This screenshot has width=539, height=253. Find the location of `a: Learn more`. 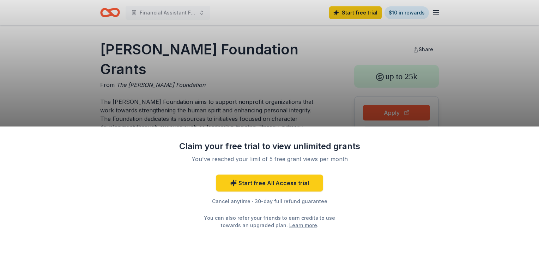

a: Learn more is located at coordinates (303, 225).